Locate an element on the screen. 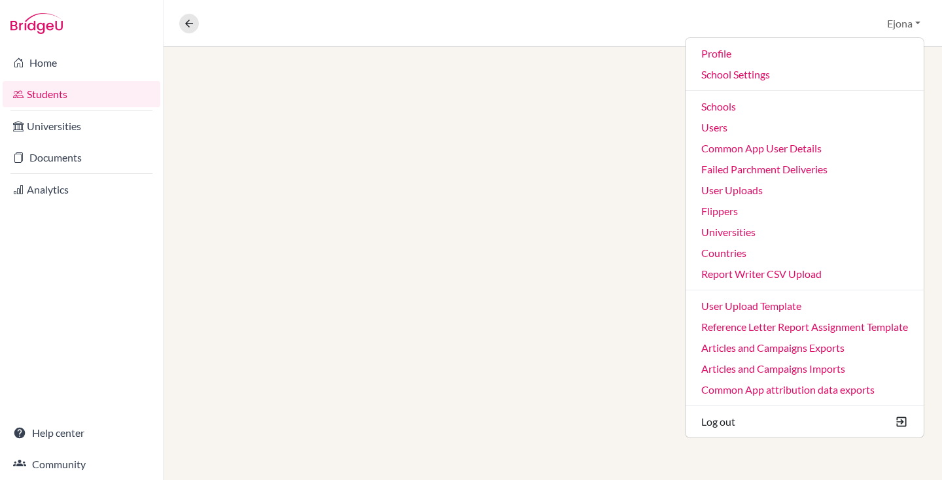 Image resolution: width=942 pixels, height=480 pixels. a: User Upload Template is located at coordinates (804, 306).